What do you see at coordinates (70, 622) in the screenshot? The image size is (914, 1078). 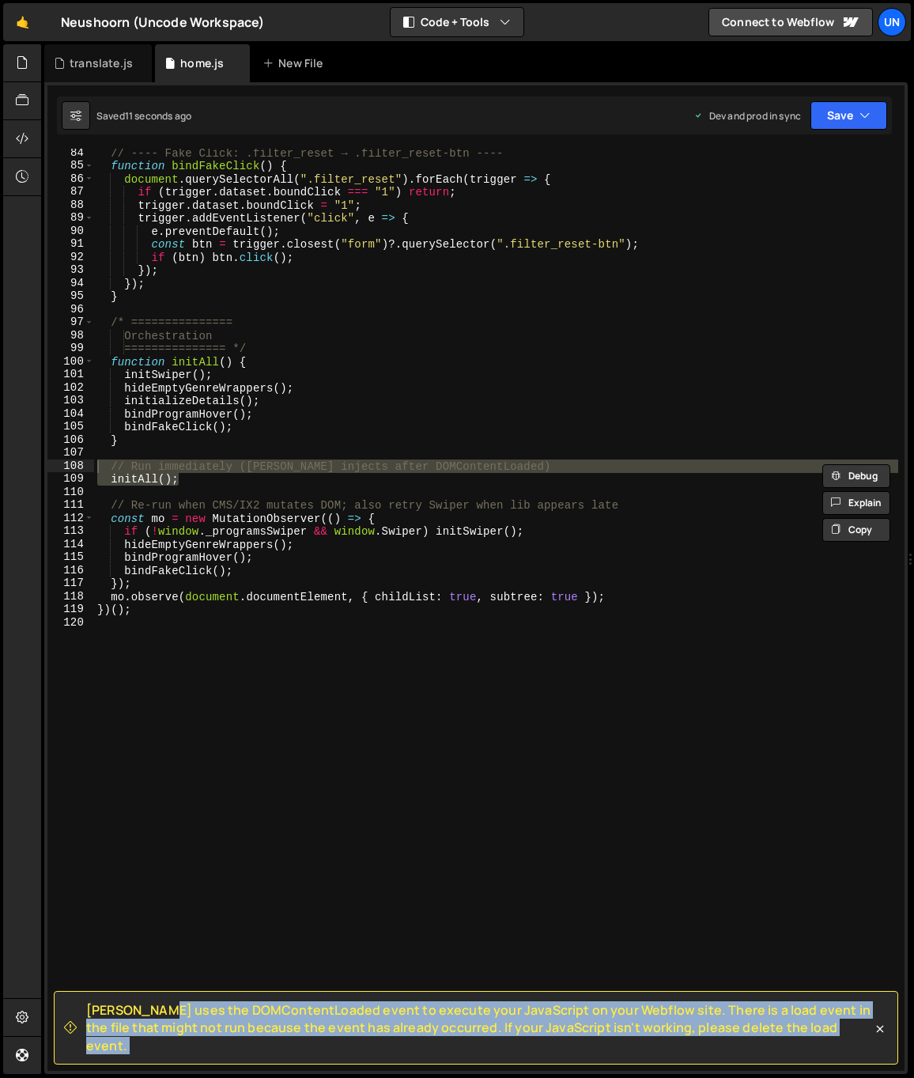 I see `div: 120` at bounding box center [70, 622].